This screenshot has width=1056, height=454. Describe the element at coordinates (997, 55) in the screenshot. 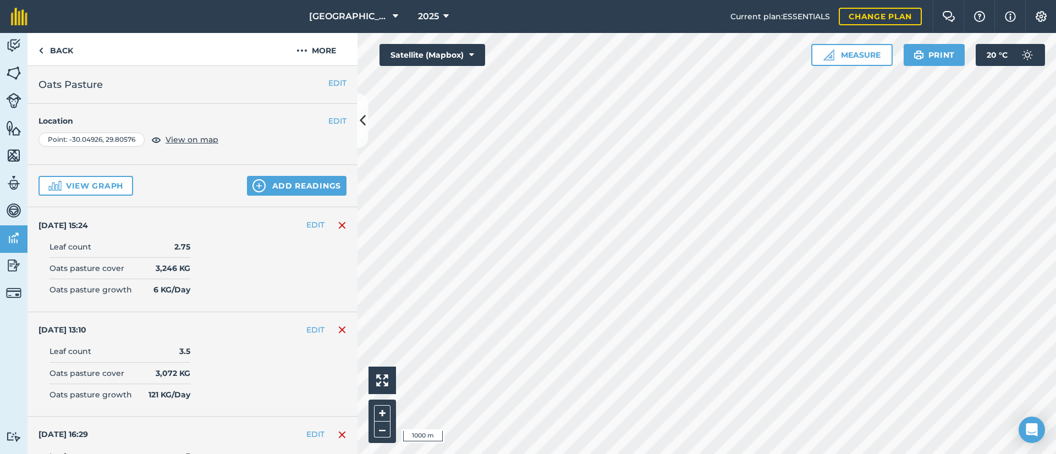

I see `span: 20 ° C` at that location.